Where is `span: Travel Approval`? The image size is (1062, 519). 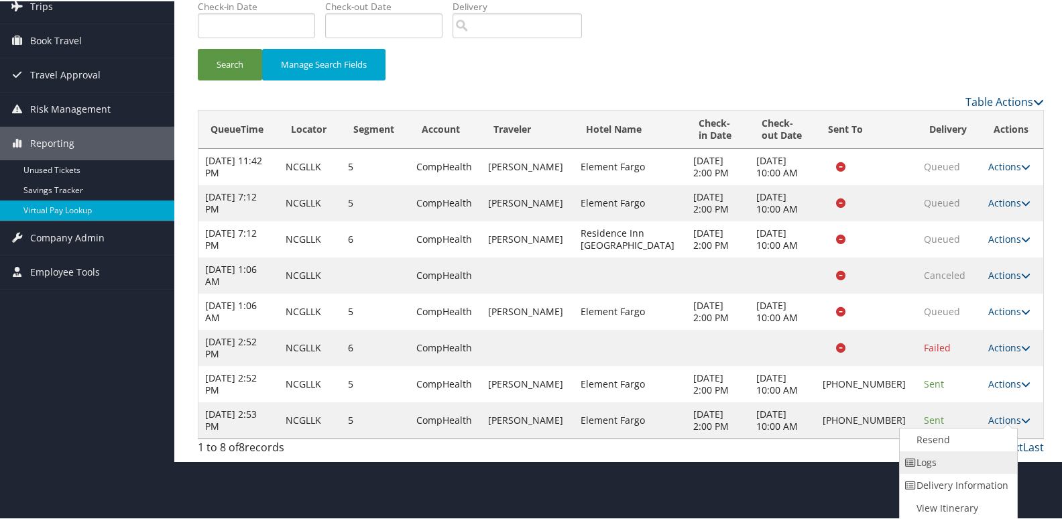
span: Travel Approval is located at coordinates (65, 74).